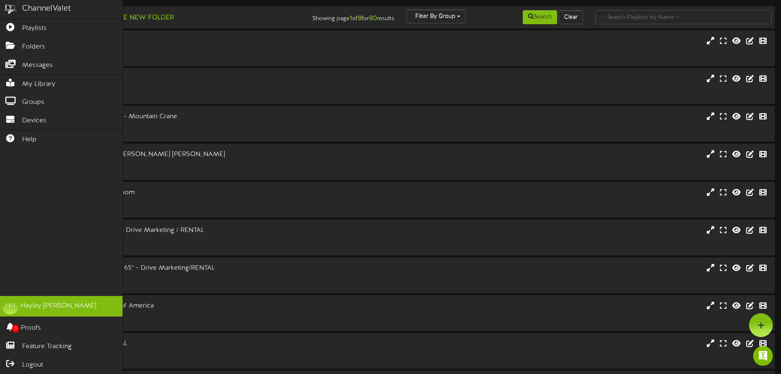  Describe the element at coordinates (351, 18) in the screenshot. I see `strong: 1` at that location.